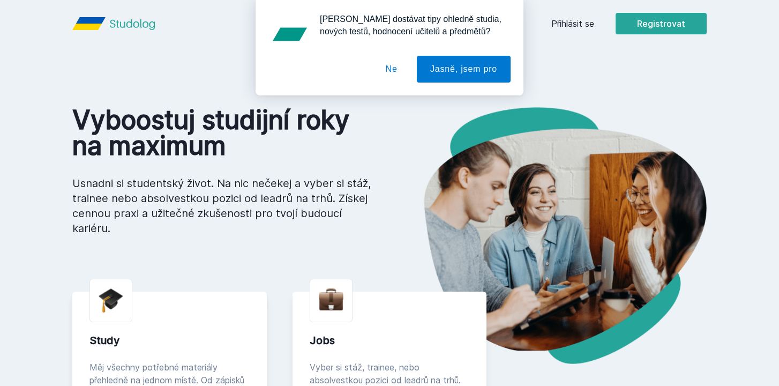  I want to click on div: Study, so click(169, 340).